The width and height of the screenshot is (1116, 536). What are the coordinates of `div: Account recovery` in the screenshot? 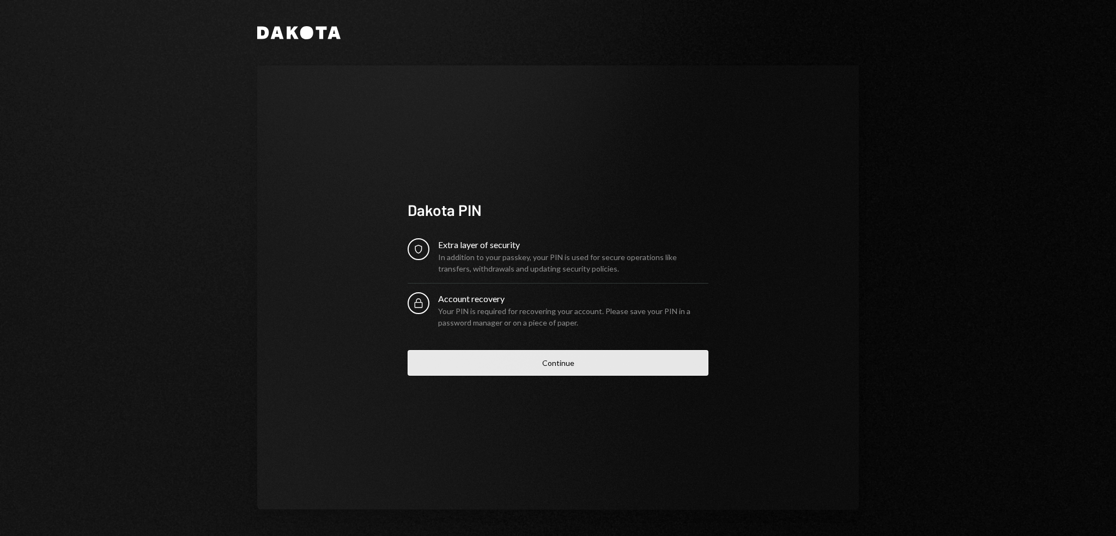 It's located at (573, 299).